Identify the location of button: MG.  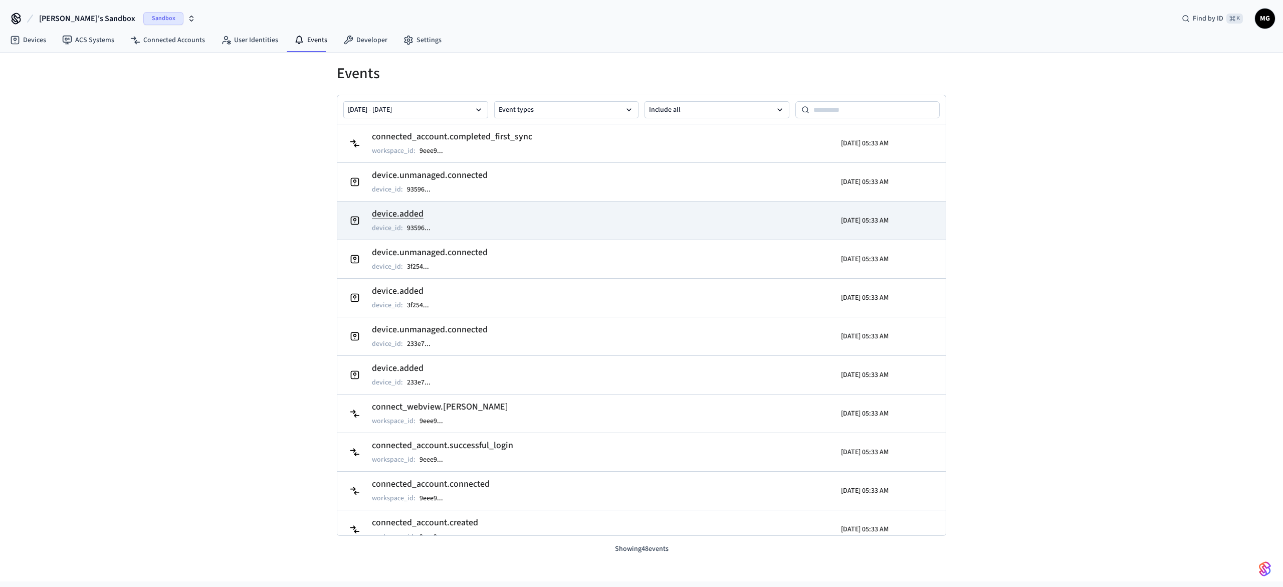
(1265, 19).